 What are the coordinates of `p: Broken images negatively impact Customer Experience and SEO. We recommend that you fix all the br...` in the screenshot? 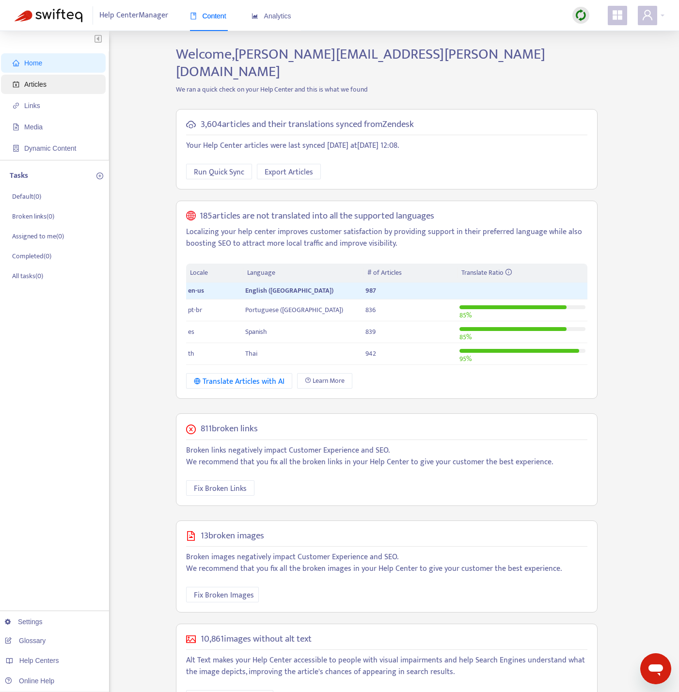 It's located at (387, 563).